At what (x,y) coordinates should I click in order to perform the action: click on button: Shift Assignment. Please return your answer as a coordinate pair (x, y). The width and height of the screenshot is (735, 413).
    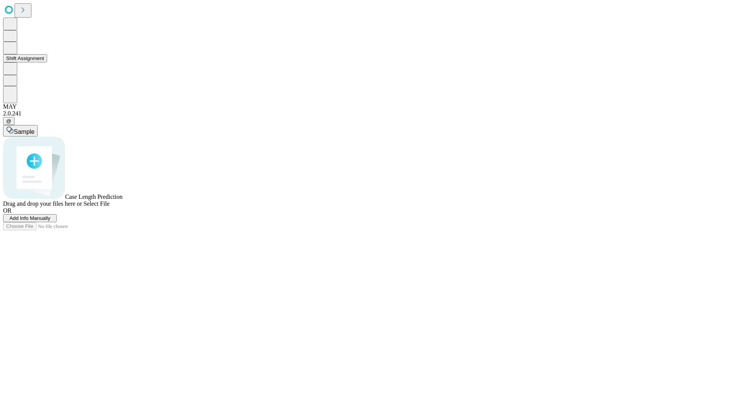
    Looking at the image, I should click on (25, 58).